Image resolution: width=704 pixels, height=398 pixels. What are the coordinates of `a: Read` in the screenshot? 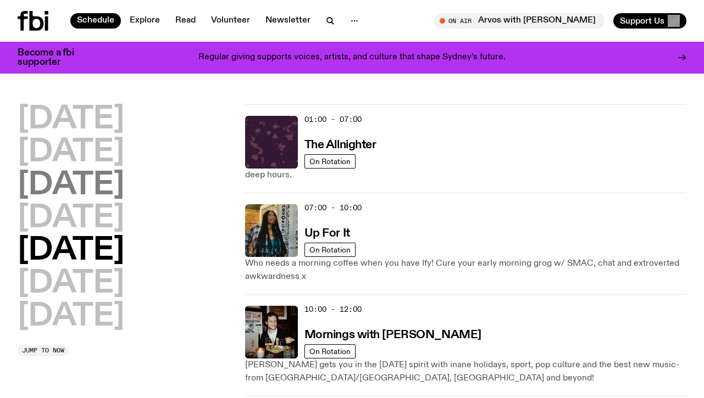 It's located at (185, 21).